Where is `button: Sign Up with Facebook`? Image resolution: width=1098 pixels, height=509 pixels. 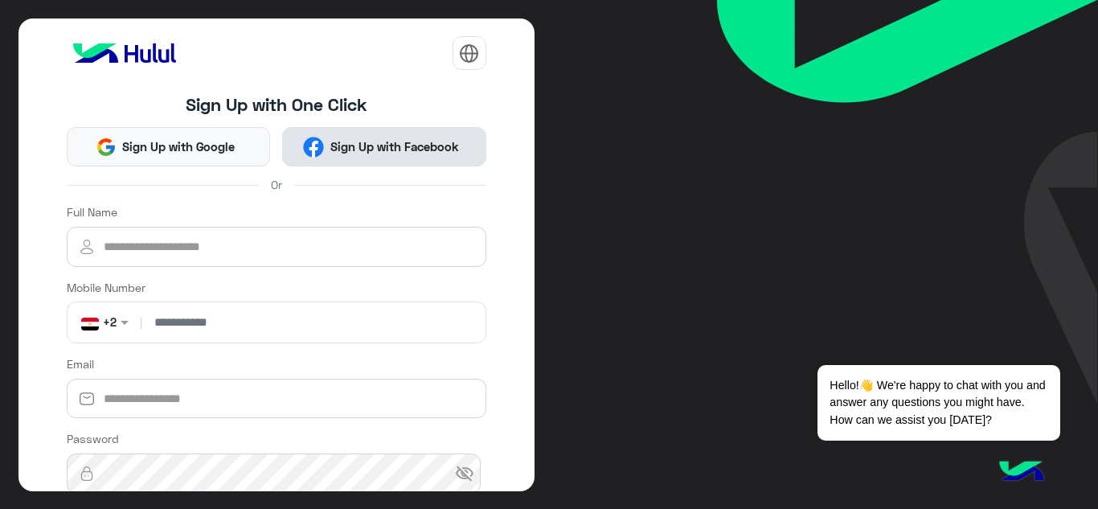 button: Sign Up with Facebook is located at coordinates (384, 146).